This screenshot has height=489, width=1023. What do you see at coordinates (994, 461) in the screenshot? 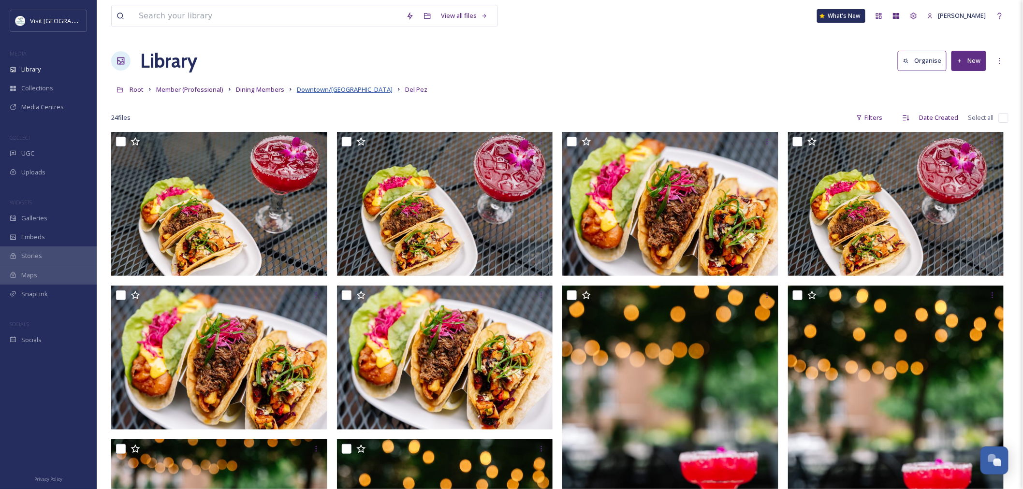
I see `button: Open Chat` at bounding box center [994, 461].